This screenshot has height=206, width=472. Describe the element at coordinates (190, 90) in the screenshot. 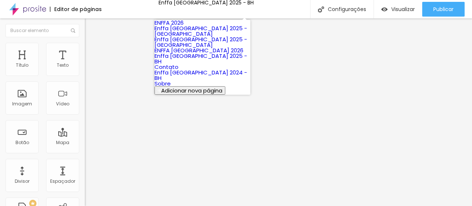

I see `button: Adicionar nova página` at that location.